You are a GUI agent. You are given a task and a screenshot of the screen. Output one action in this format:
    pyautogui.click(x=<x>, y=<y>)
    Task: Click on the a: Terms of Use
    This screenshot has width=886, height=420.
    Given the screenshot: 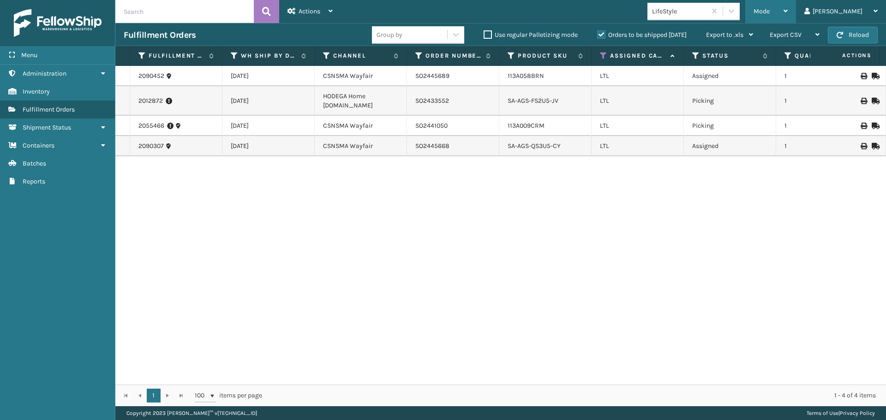 What is the action you would take?
    pyautogui.click(x=822, y=413)
    